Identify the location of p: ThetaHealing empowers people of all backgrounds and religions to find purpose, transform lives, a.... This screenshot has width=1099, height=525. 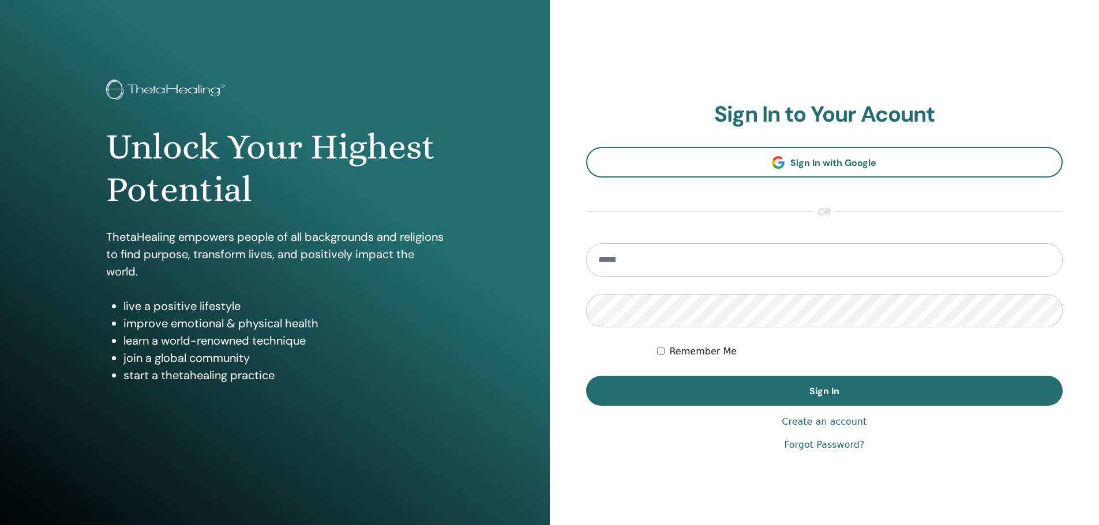
(275, 254).